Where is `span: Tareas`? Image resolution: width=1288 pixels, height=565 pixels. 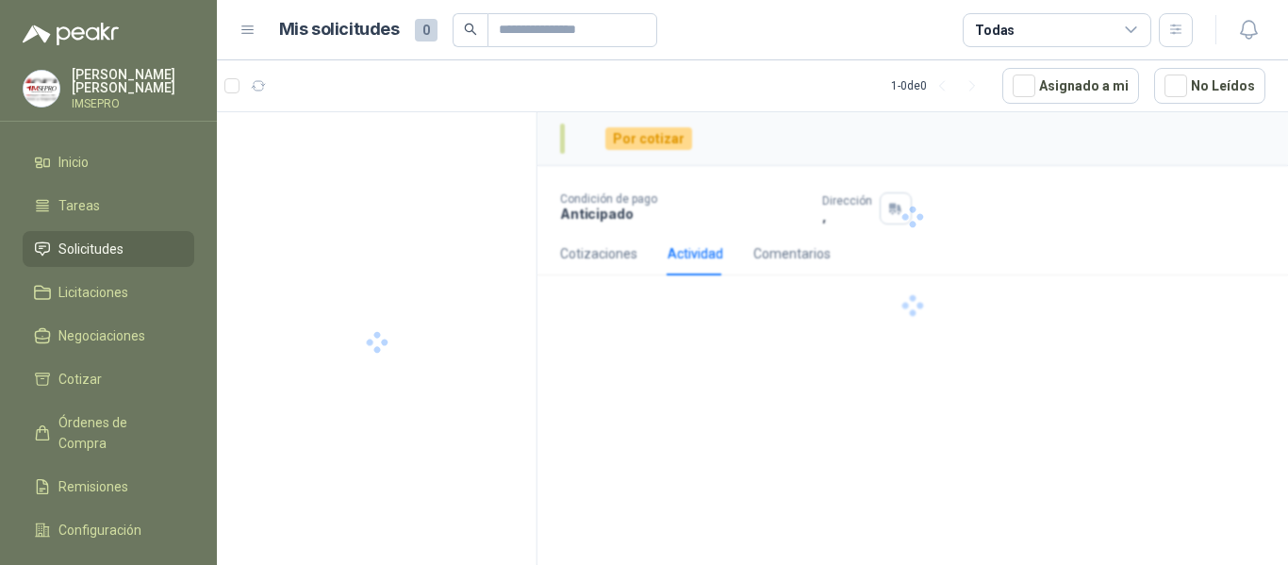
span: Tareas is located at coordinates (79, 206).